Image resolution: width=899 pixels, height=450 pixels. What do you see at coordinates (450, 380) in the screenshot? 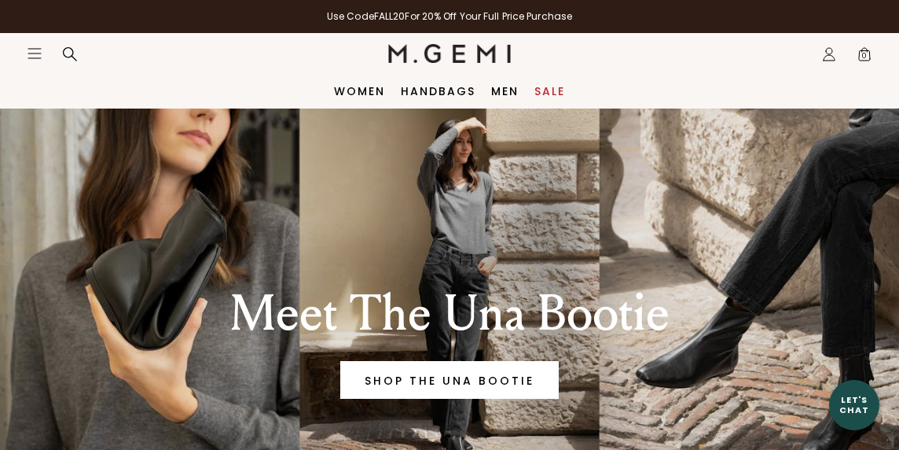
I see `a: Banner primary button` at bounding box center [450, 380].